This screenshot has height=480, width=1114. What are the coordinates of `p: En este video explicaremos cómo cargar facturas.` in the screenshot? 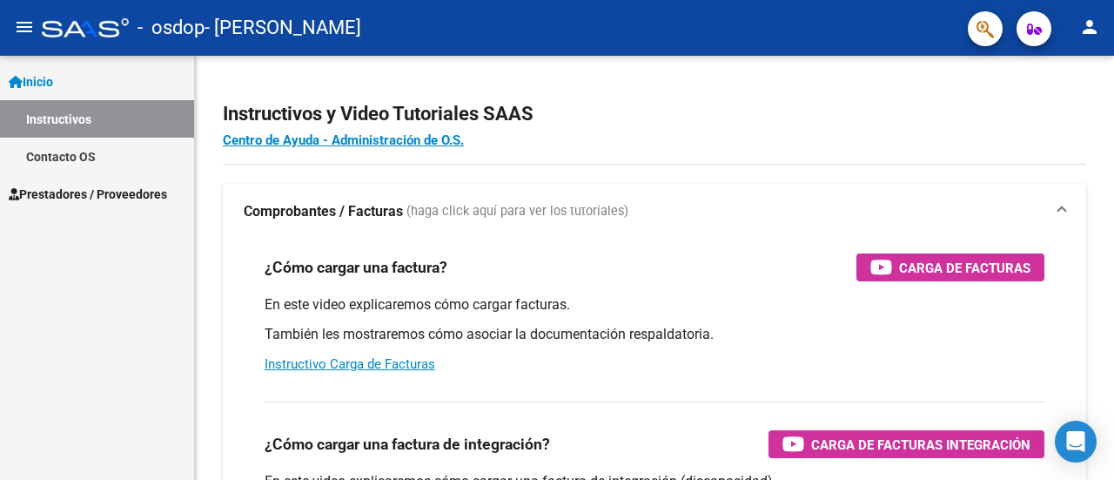 It's located at (655, 305).